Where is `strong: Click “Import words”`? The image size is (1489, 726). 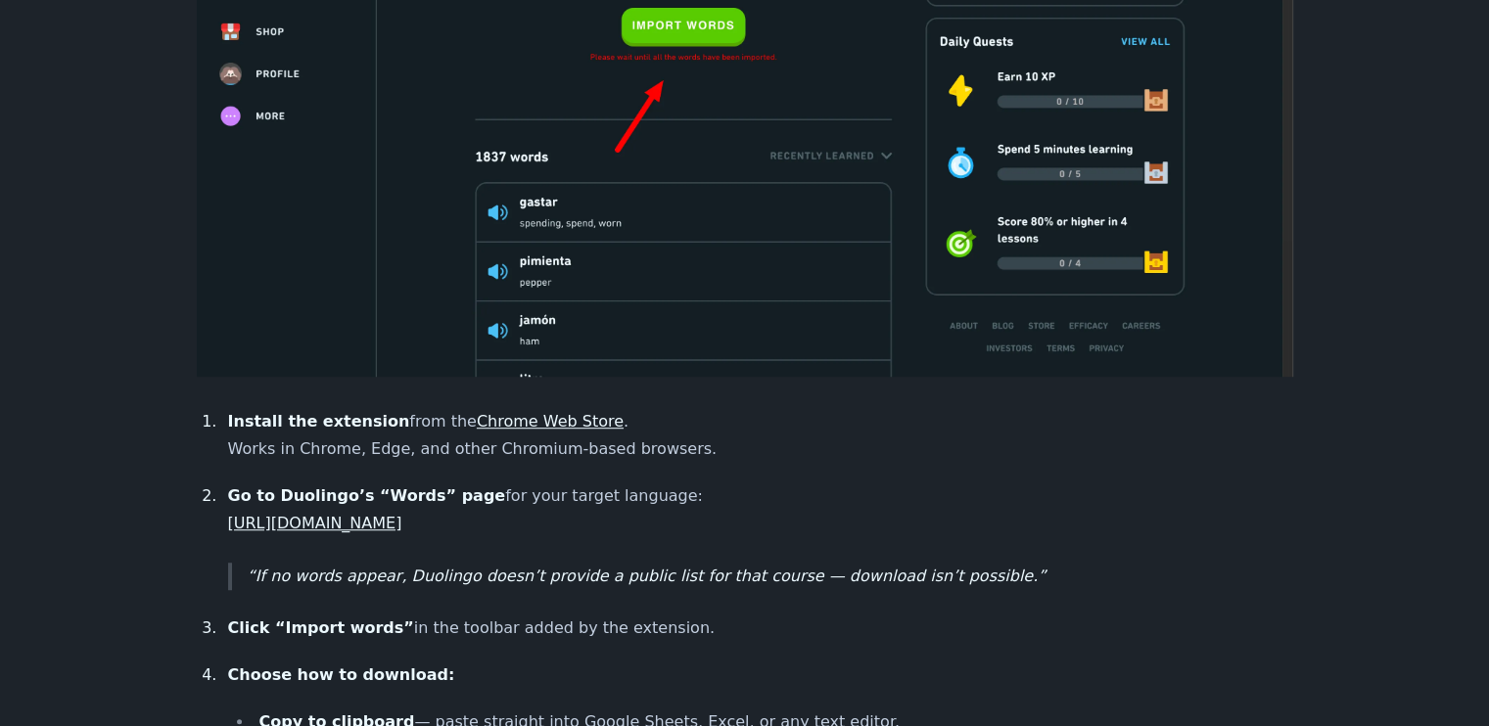
strong: Click “Import words” is located at coordinates (321, 627).